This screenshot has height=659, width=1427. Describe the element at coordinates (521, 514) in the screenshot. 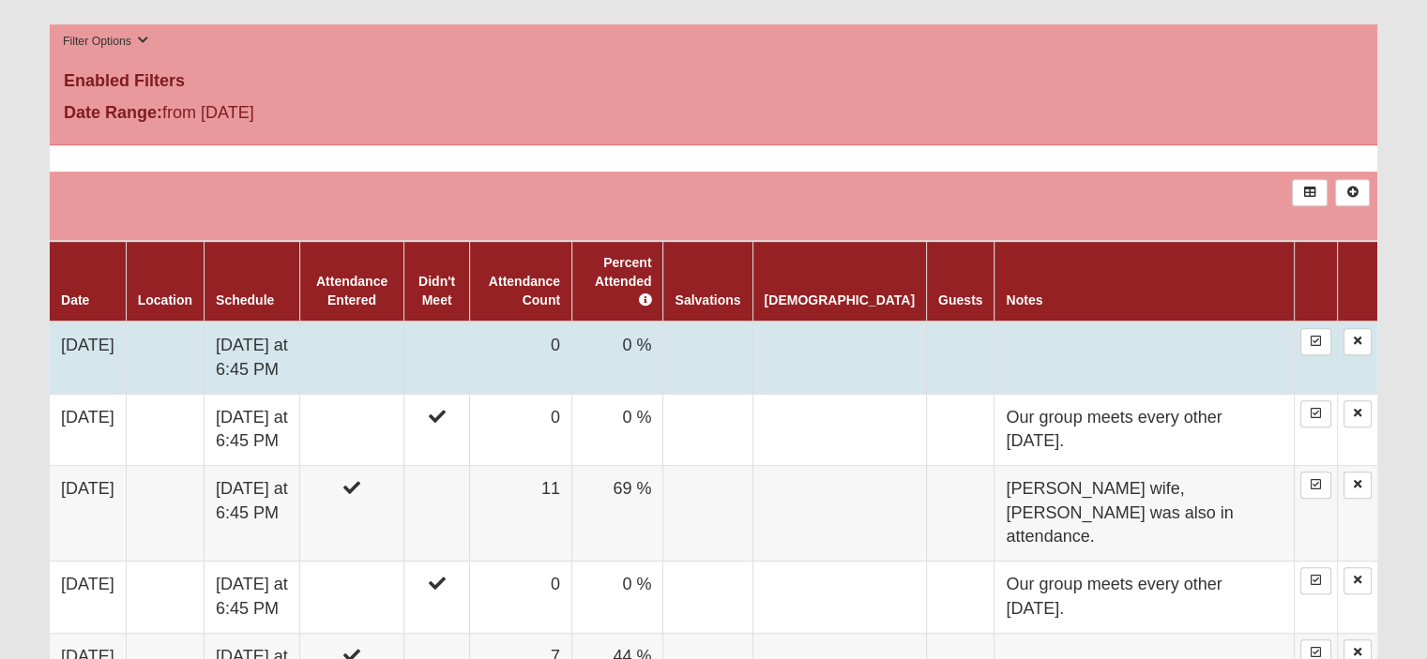

I see `td: 11` at that location.